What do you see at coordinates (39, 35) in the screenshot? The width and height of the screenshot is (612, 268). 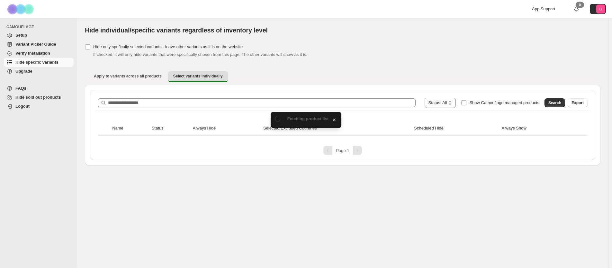 I see `a: Setup` at bounding box center [39, 35].